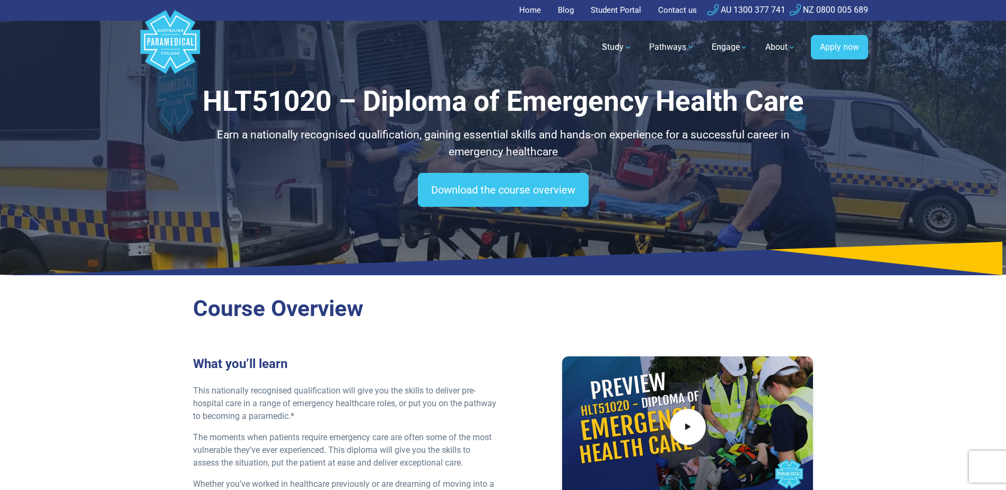  Describe the element at coordinates (345, 404) in the screenshot. I see `p: This nationally recognised qualification will give you the skills to deliver pre-hospital care in...` at that location.